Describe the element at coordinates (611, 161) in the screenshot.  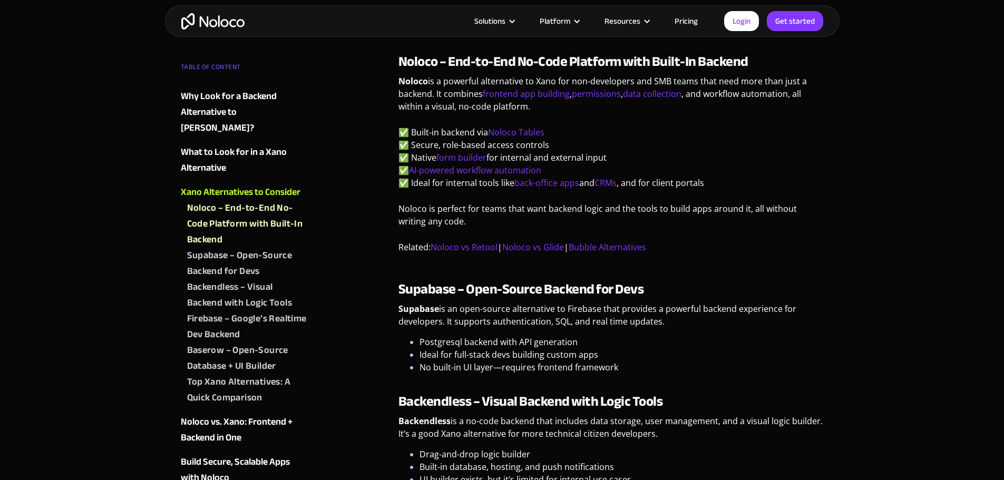
I see `p: ✅ Built-in backend via ✅ Secure, role-based access controls ✅ Native for internal and external in...` at that location.